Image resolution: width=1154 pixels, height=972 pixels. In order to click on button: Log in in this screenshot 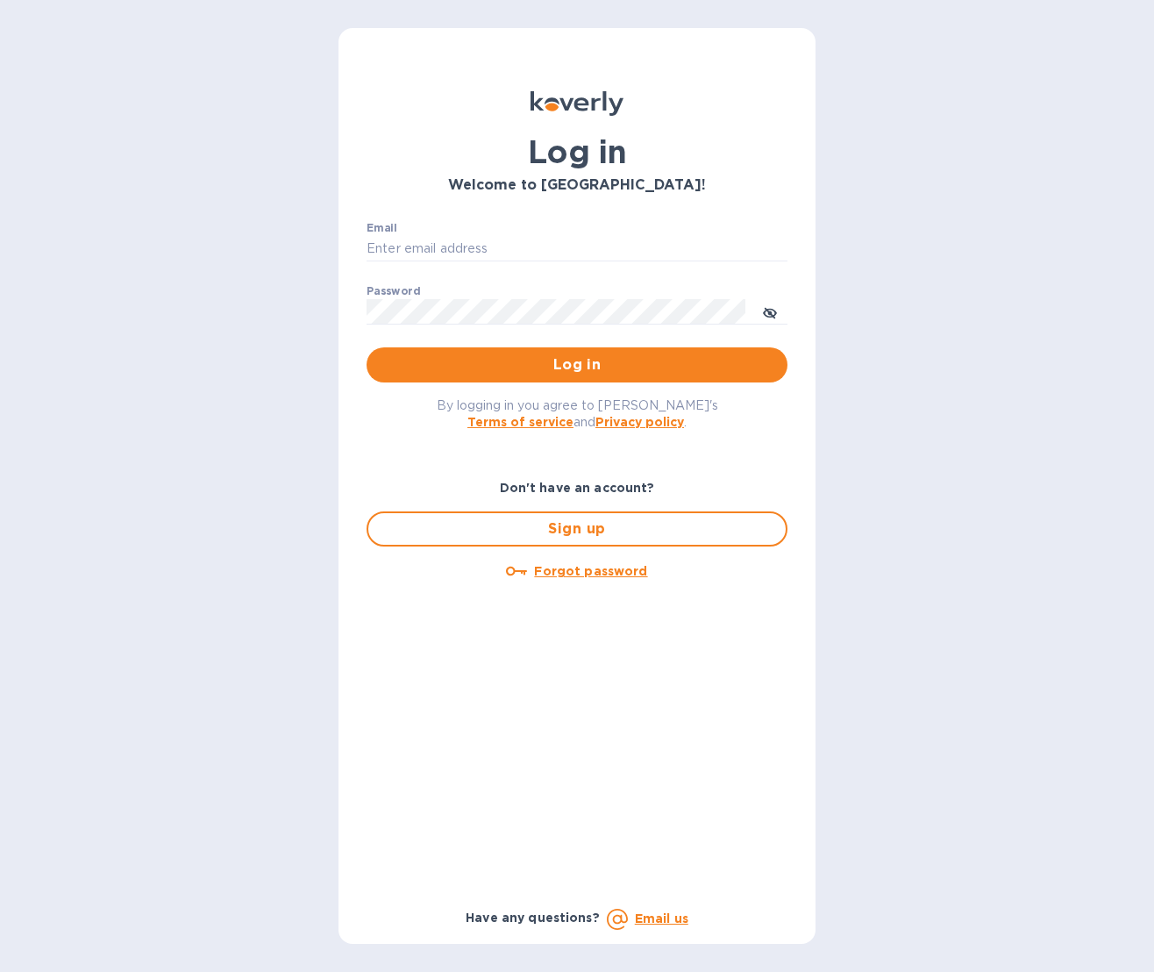, I will do `click(577, 365)`.